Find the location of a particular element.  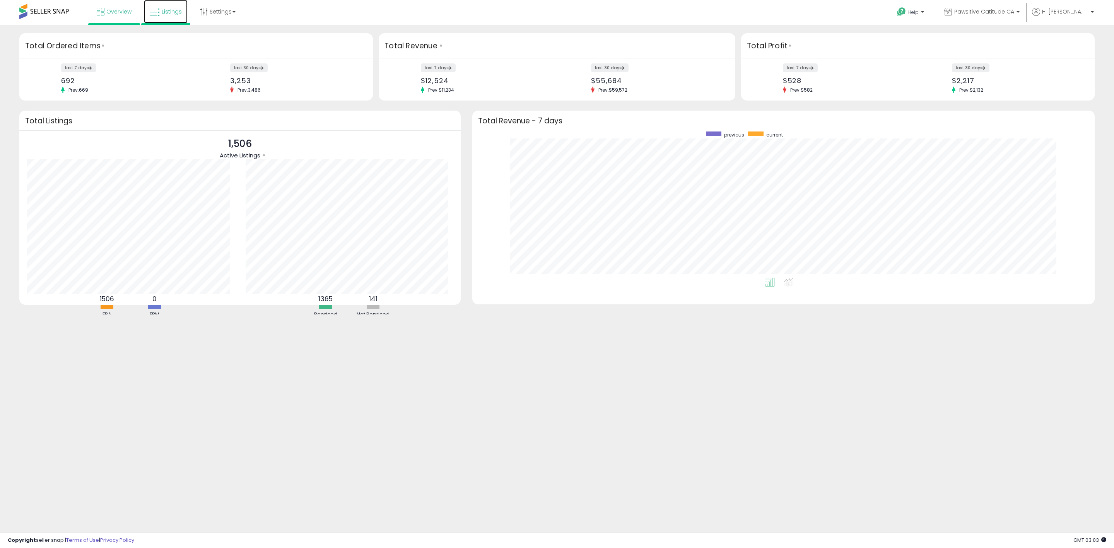

h3: Total Ordered Items is located at coordinates (196, 46).